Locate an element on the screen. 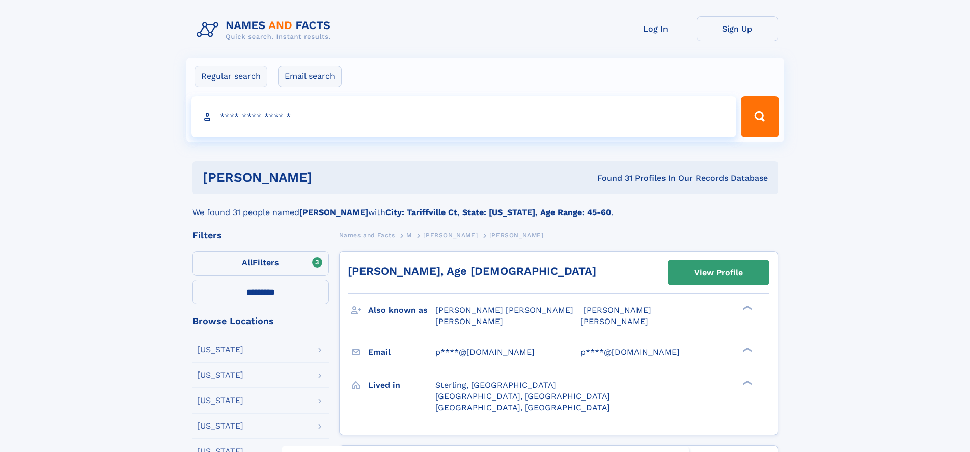 The height and width of the screenshot is (452, 970). div: Browse Locations is located at coordinates (261, 321).